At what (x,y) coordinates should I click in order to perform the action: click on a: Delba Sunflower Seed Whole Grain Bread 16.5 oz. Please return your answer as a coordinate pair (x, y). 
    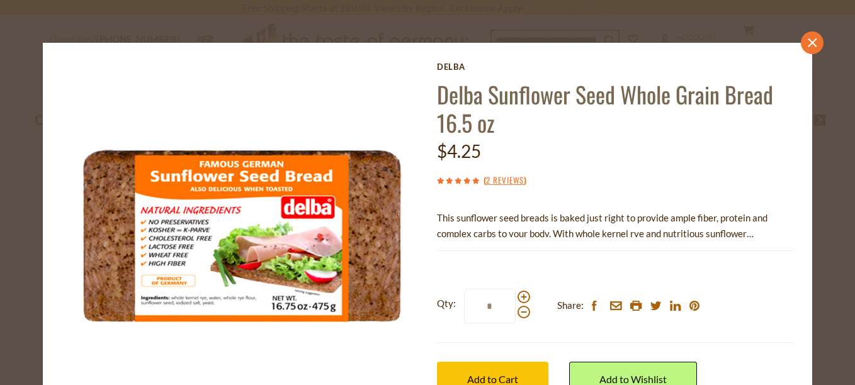
    Looking at the image, I should click on (605, 108).